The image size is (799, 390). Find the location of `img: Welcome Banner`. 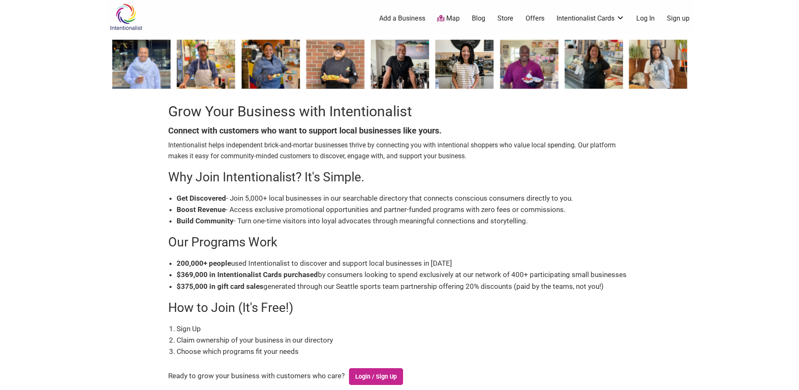

img: Welcome Banner is located at coordinates (400, 64).